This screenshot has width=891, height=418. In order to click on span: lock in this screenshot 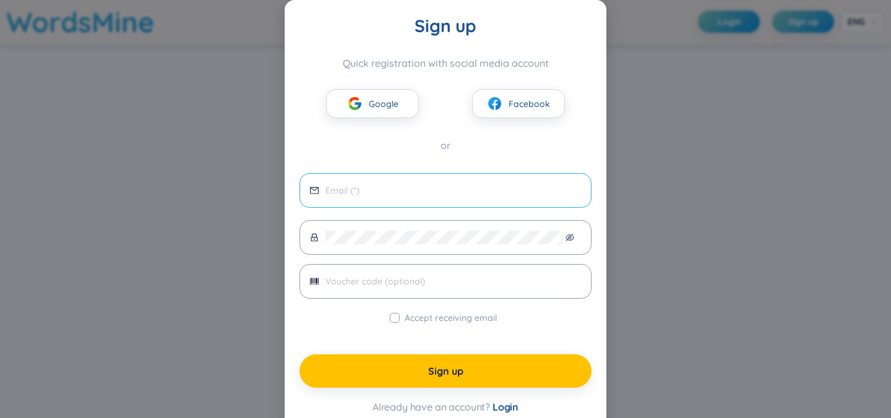, I will do `click(314, 238)`.